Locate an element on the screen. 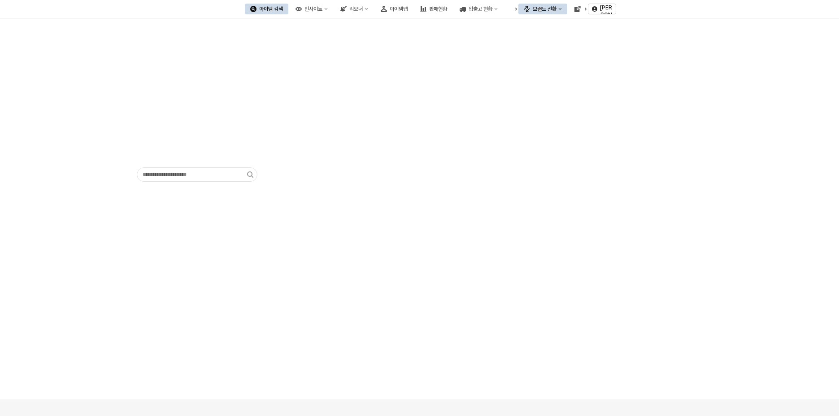  button: 아이템맵 is located at coordinates (394, 9).